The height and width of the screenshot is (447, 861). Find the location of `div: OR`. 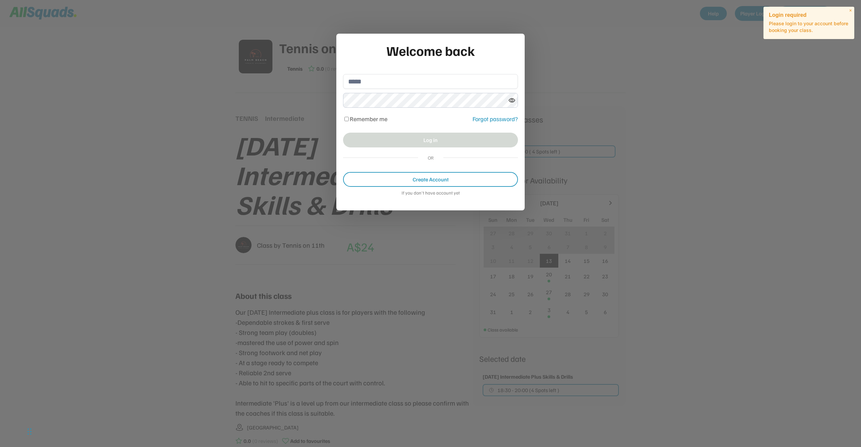

div: OR is located at coordinates (430, 157).